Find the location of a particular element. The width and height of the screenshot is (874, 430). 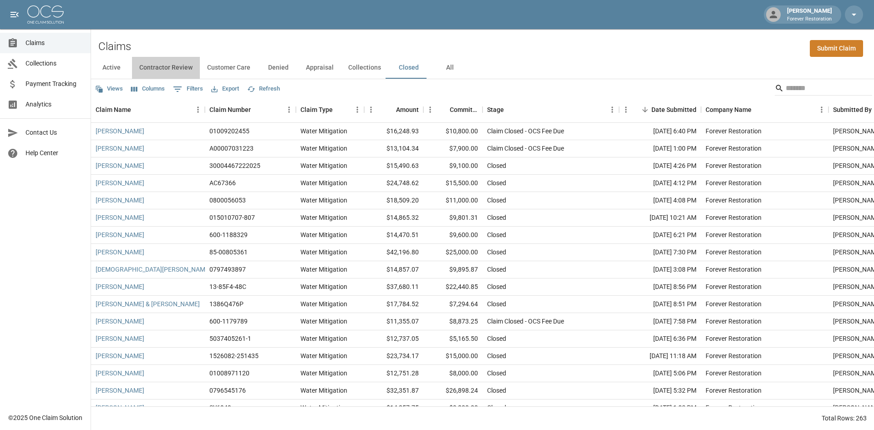

div: $5,165.50 is located at coordinates (453, 339).